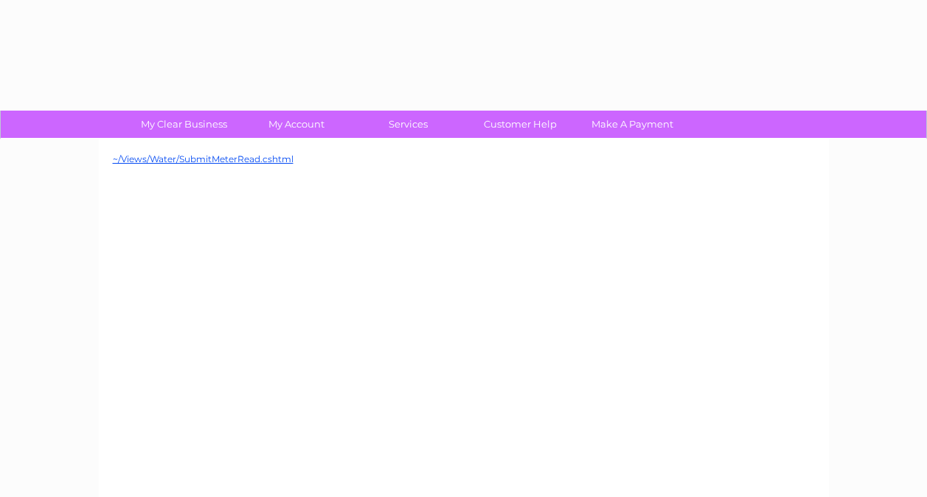 Image resolution: width=927 pixels, height=497 pixels. I want to click on a: Services, so click(408, 124).